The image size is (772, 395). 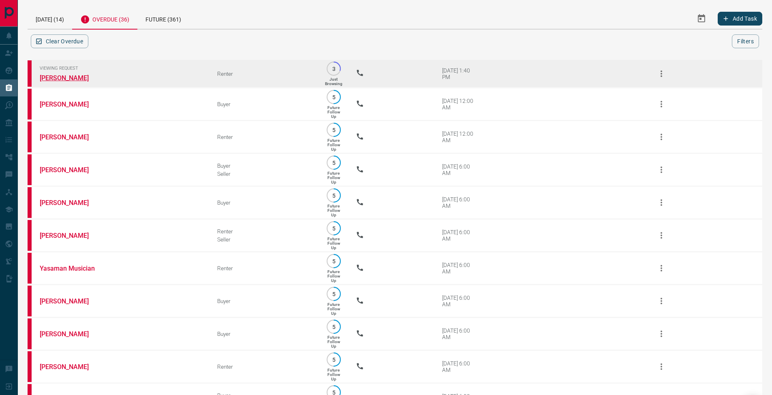 What do you see at coordinates (334, 69) in the screenshot?
I see `p: 3` at bounding box center [334, 69].